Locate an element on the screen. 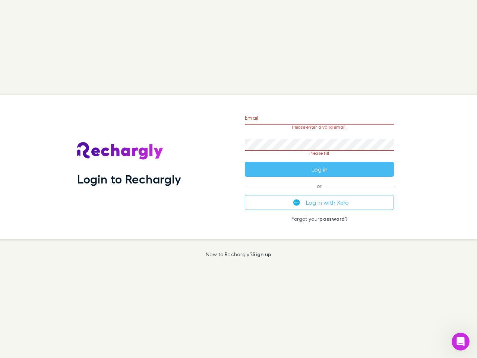 The width and height of the screenshot is (477, 358). h1: Login to Rechargly is located at coordinates (129, 179).